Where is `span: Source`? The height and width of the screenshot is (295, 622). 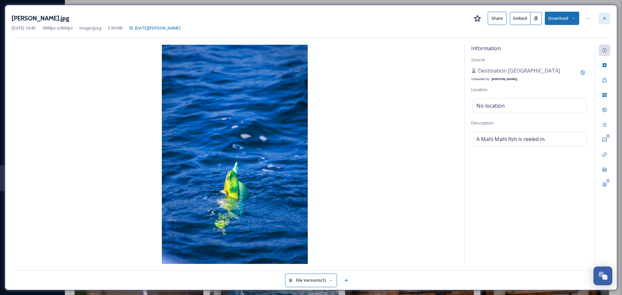
span: Source is located at coordinates (478, 60).